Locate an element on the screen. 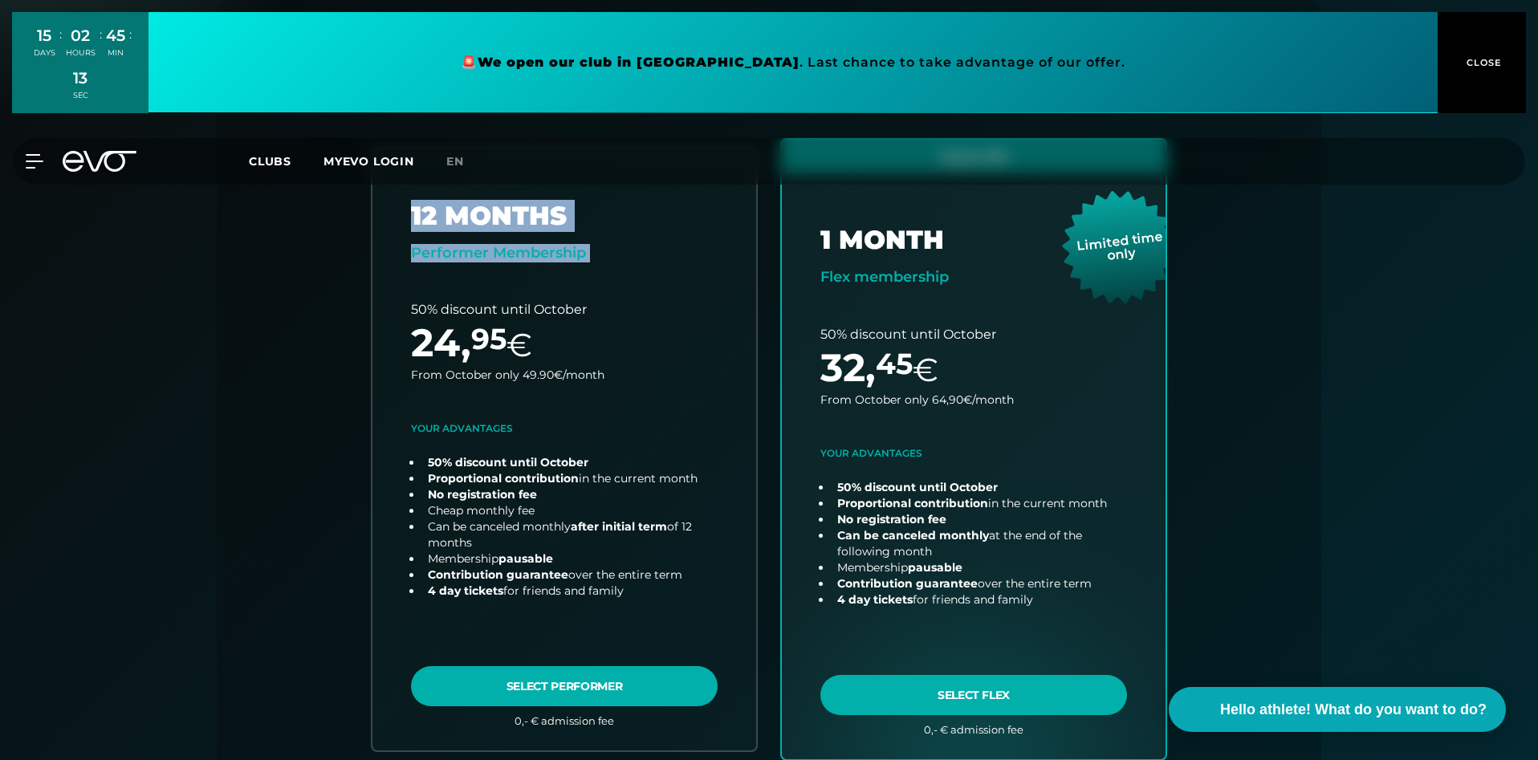 The width and height of the screenshot is (1538, 760). div: 45 is located at coordinates (116, 35).